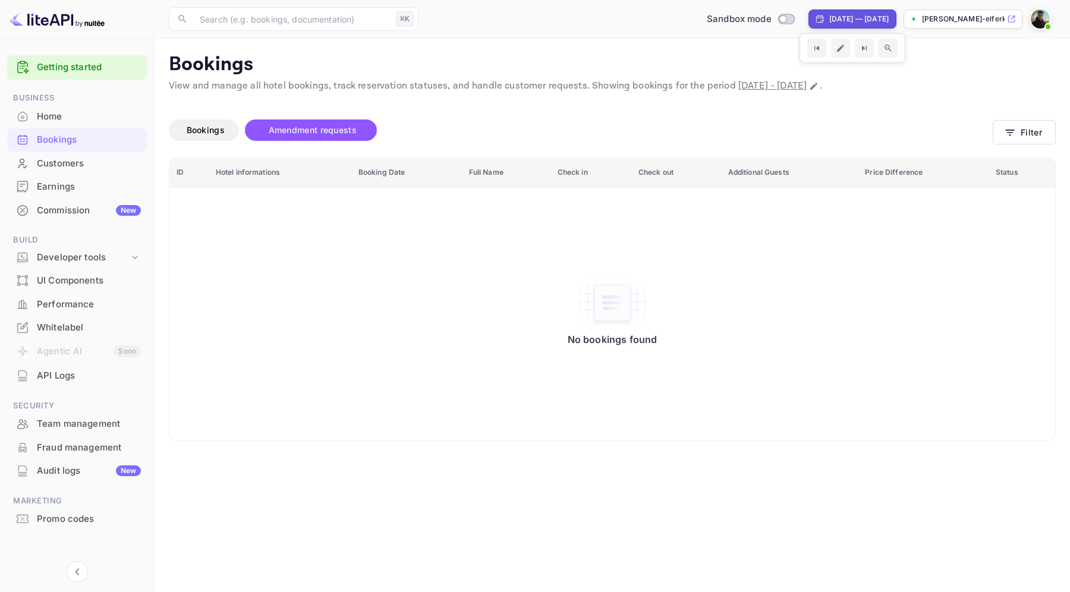 The height and width of the screenshot is (592, 1070). Describe the element at coordinates (888, 48) in the screenshot. I see `button: Zoom out time range` at that location.